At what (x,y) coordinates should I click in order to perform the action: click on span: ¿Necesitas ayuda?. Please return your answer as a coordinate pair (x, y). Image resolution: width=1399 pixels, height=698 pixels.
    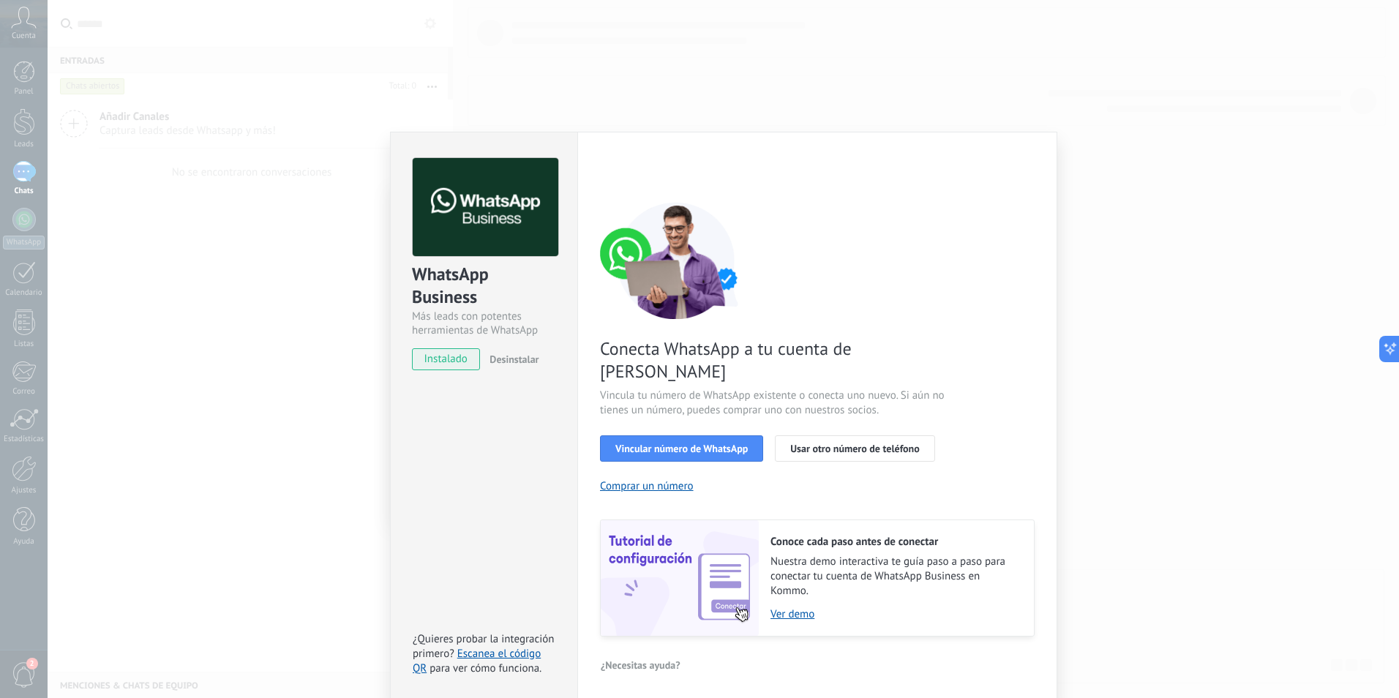
    Looking at the image, I should click on (640, 665).